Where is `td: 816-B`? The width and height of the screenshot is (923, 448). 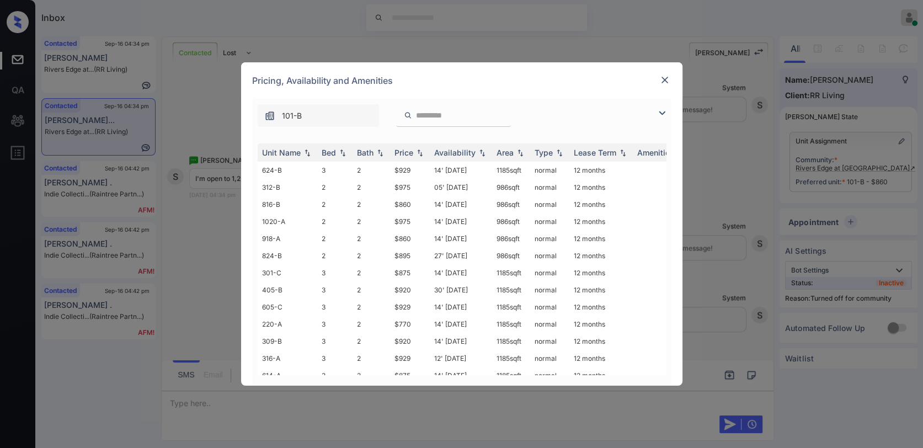 td: 816-B is located at coordinates (287, 204).